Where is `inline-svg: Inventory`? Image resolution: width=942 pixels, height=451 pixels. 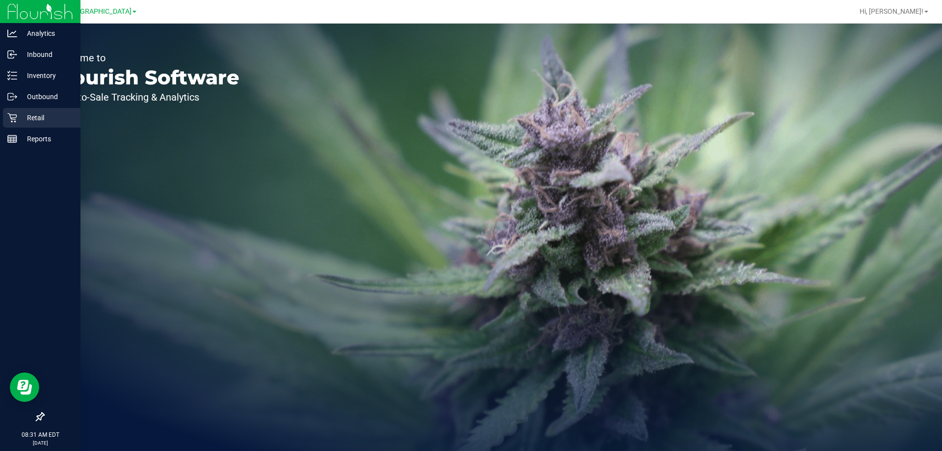 inline-svg: Inventory is located at coordinates (12, 76).